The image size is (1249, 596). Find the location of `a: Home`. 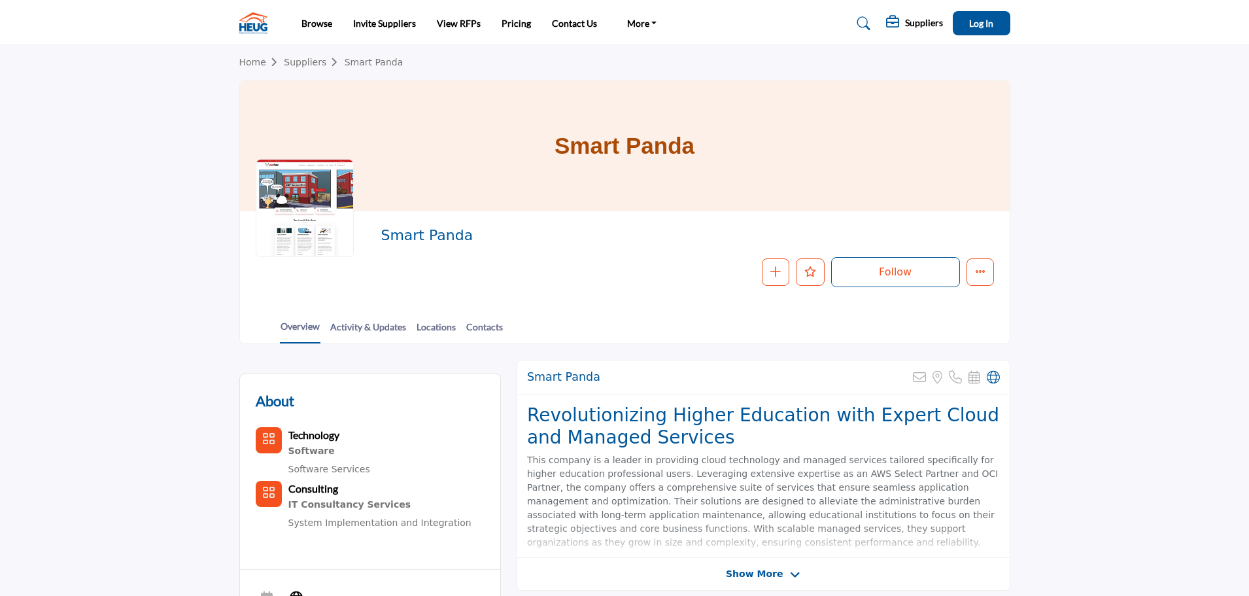

a: Home is located at coordinates (261, 62).